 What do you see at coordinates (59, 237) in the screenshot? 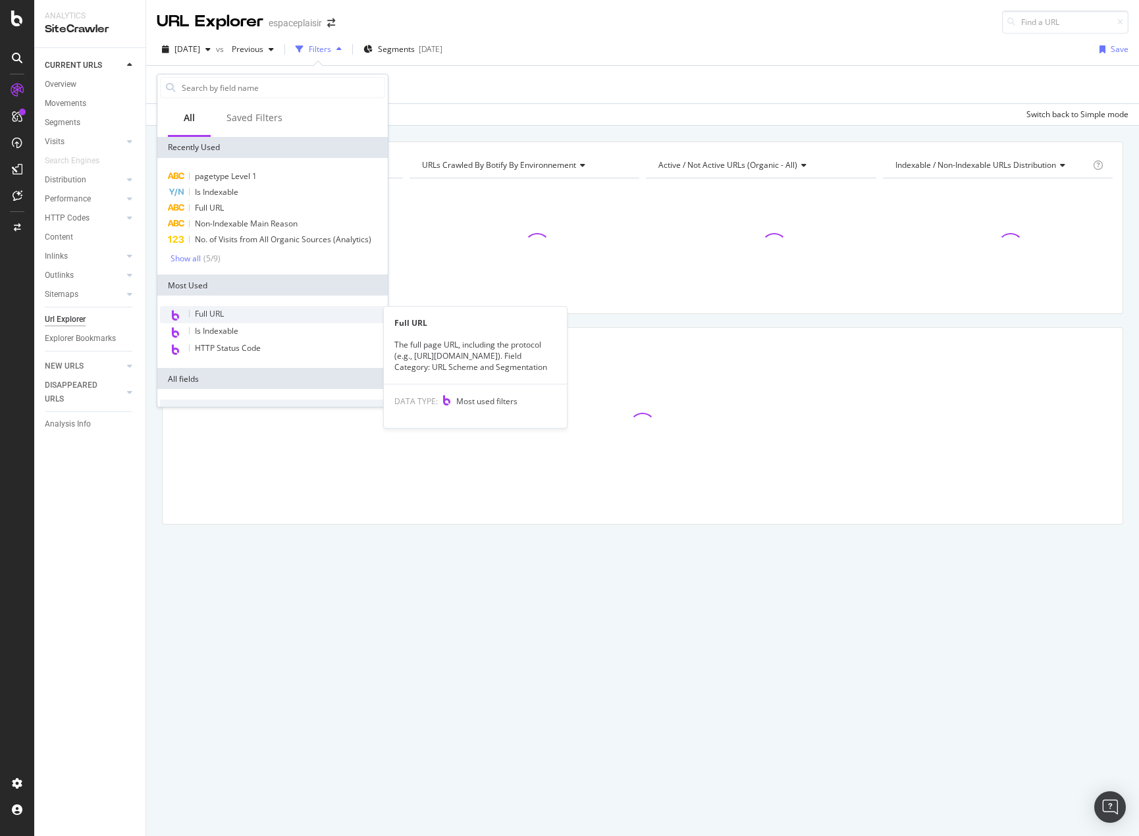
I see `div: Content` at bounding box center [59, 237].